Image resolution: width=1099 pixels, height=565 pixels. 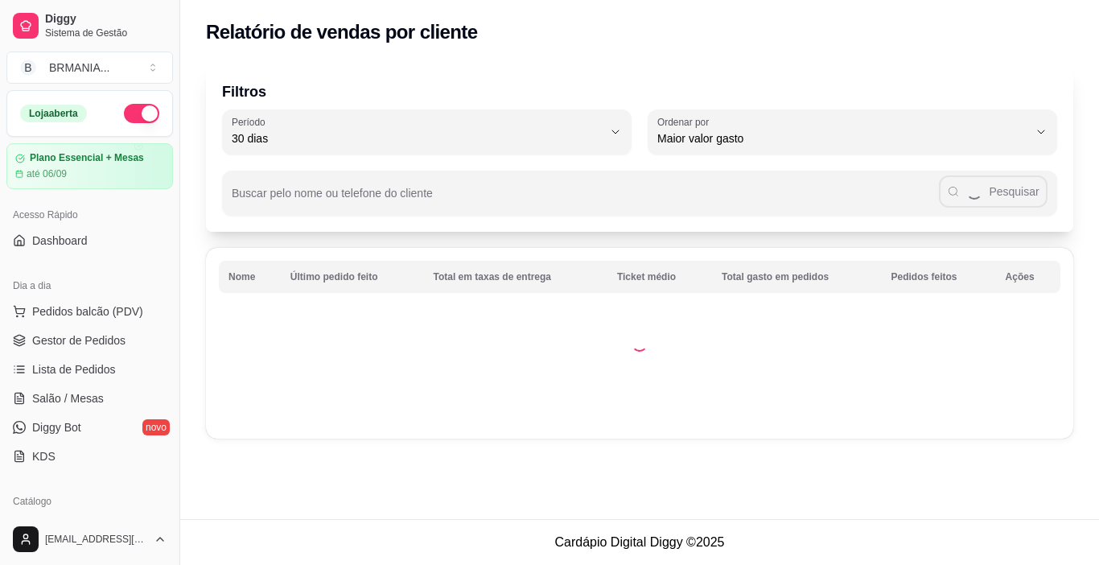 I want to click on a: Salão / Mesas, so click(x=89, y=398).